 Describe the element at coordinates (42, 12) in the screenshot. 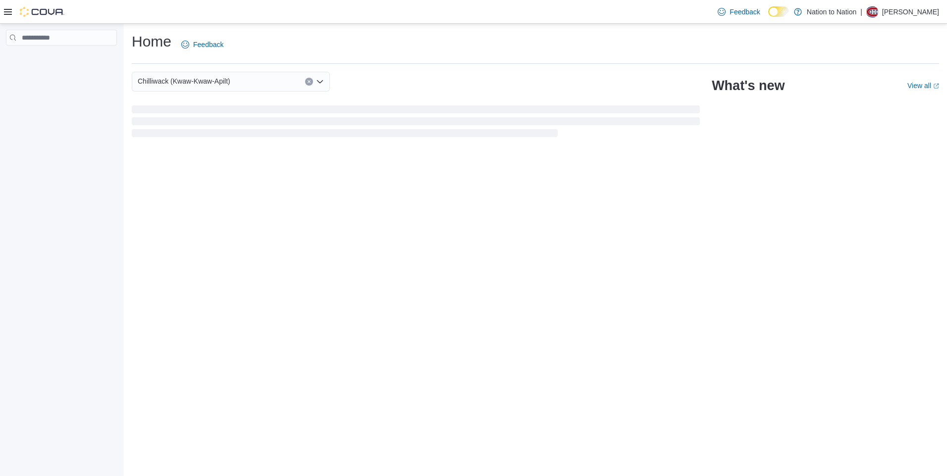

I see `img: Cova` at that location.